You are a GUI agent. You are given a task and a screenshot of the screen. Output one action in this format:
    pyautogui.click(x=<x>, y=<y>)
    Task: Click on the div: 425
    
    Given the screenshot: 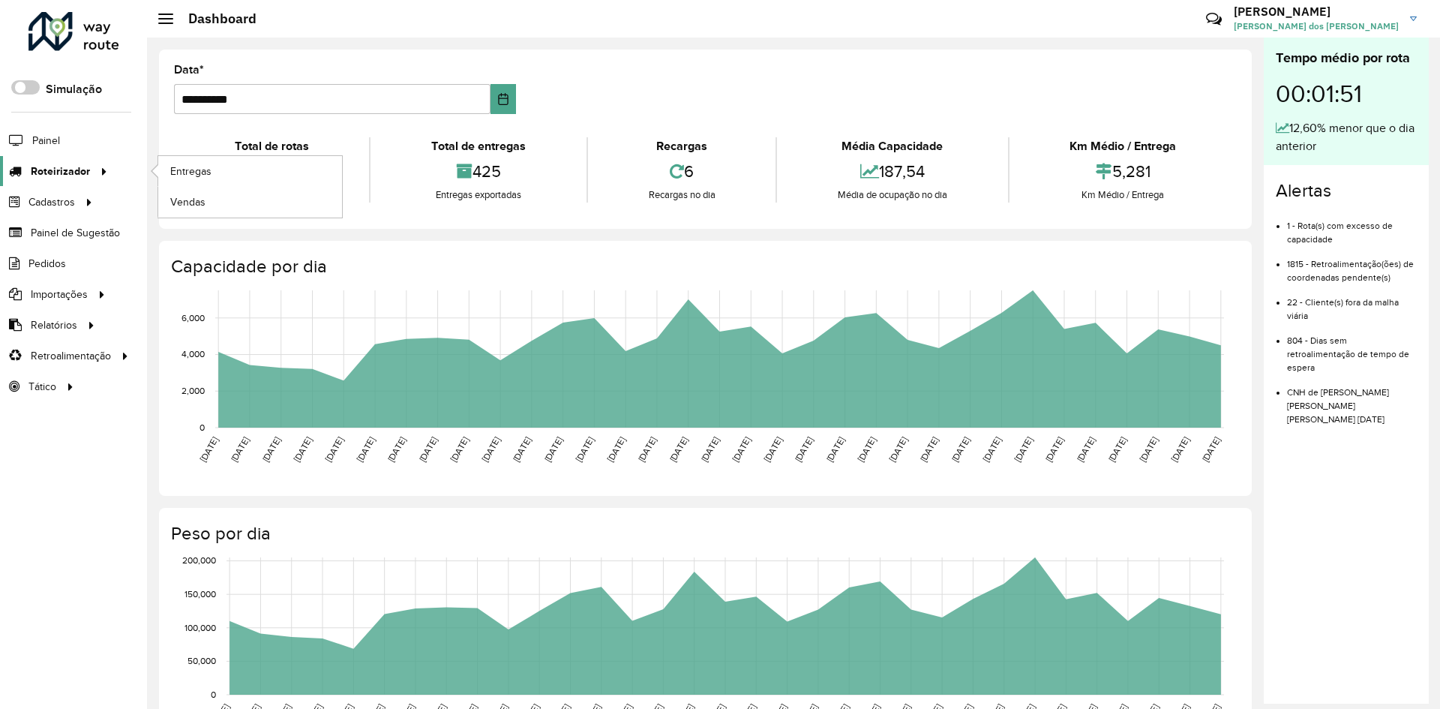 What is the action you would take?
    pyautogui.click(x=478, y=171)
    